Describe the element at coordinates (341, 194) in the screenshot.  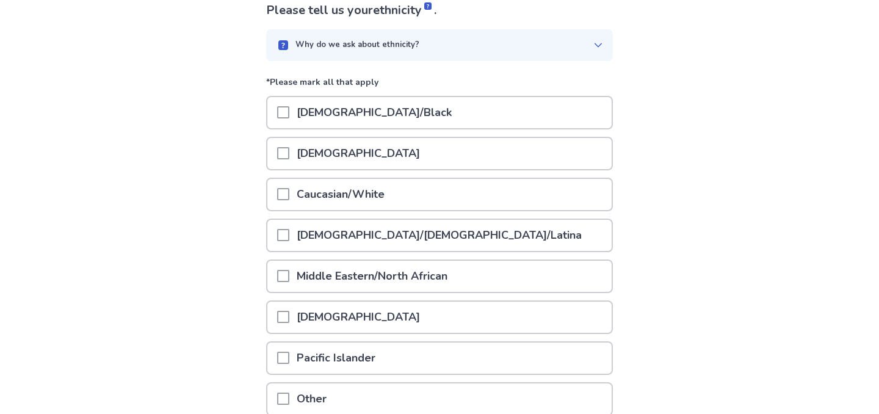
I see `p: Caucasian/White` at that location.